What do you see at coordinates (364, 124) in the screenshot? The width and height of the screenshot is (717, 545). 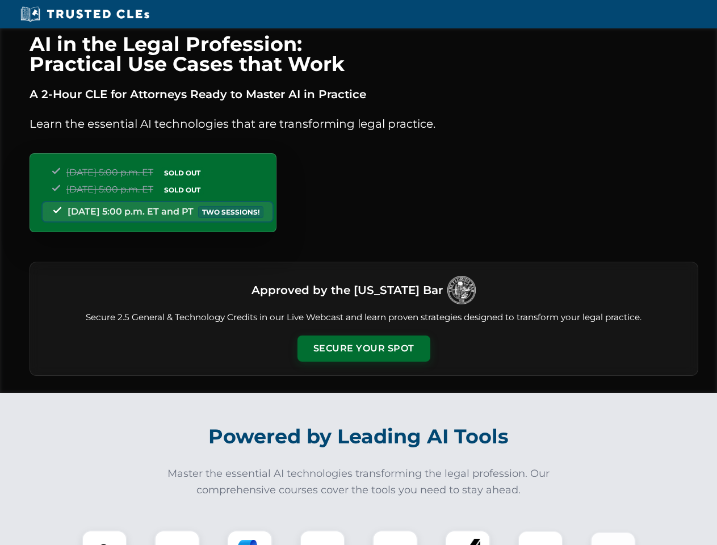 I see `p: Learn the essential AI technologies that are transforming legal practice.` at bounding box center [364, 124].